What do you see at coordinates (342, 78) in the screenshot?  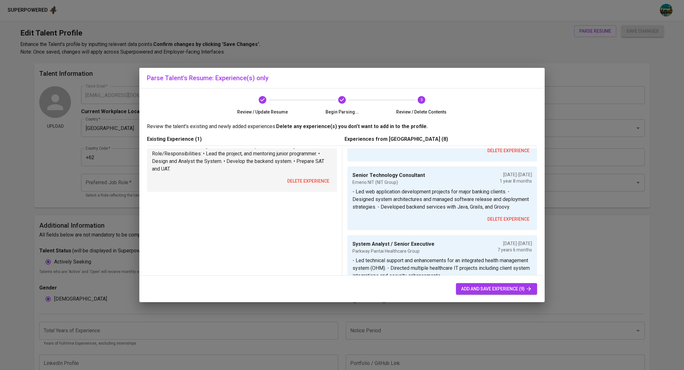 I see `h6: Parse Talent's Resume: Experience(s) only` at bounding box center [342, 78].